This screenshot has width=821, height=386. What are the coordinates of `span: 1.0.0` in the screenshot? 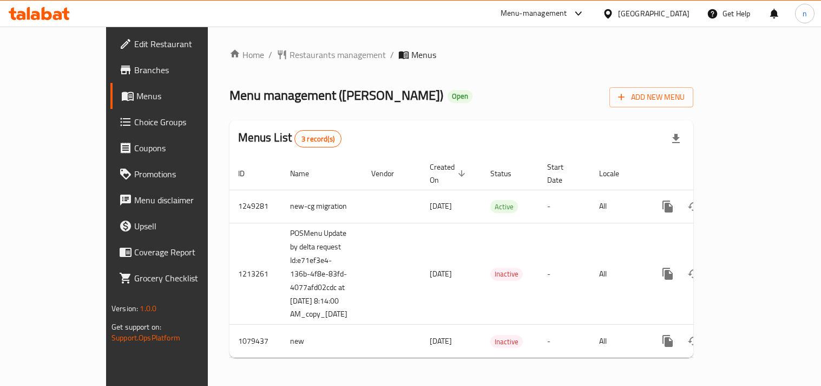 It's located at (148, 308).